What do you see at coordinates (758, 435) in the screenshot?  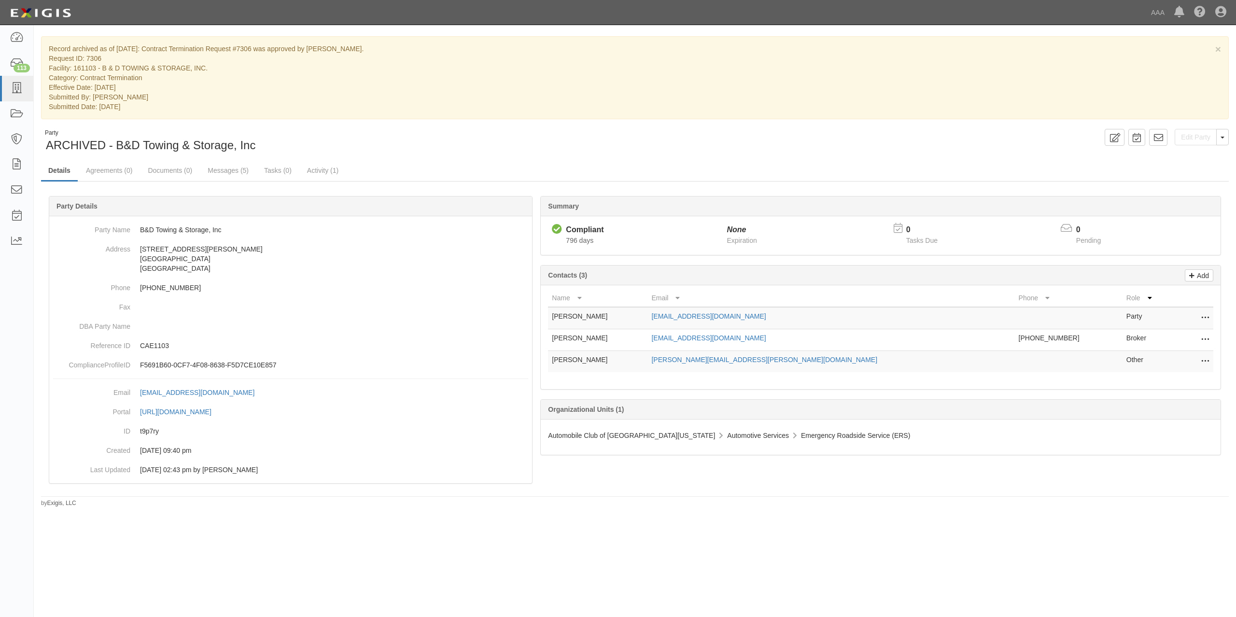 I see `span: Automotive Services` at bounding box center [758, 435].